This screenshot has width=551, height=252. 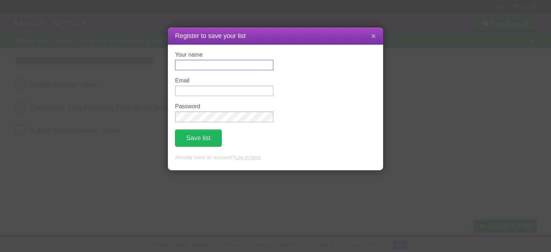 I want to click on label: Email, so click(x=224, y=81).